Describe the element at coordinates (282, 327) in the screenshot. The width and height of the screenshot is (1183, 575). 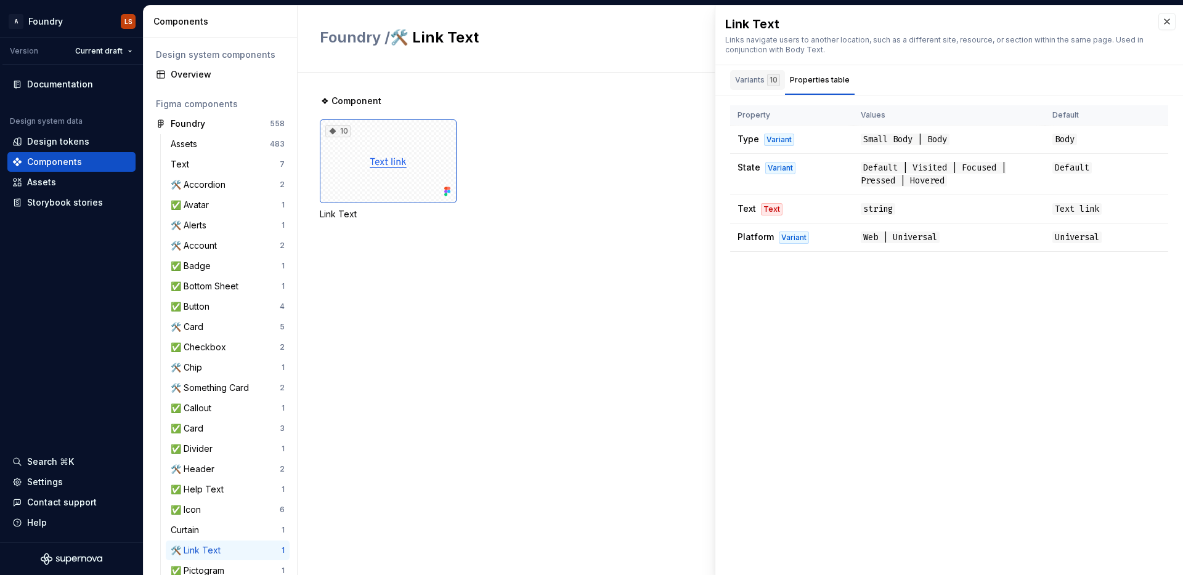
I see `div: 5` at that location.